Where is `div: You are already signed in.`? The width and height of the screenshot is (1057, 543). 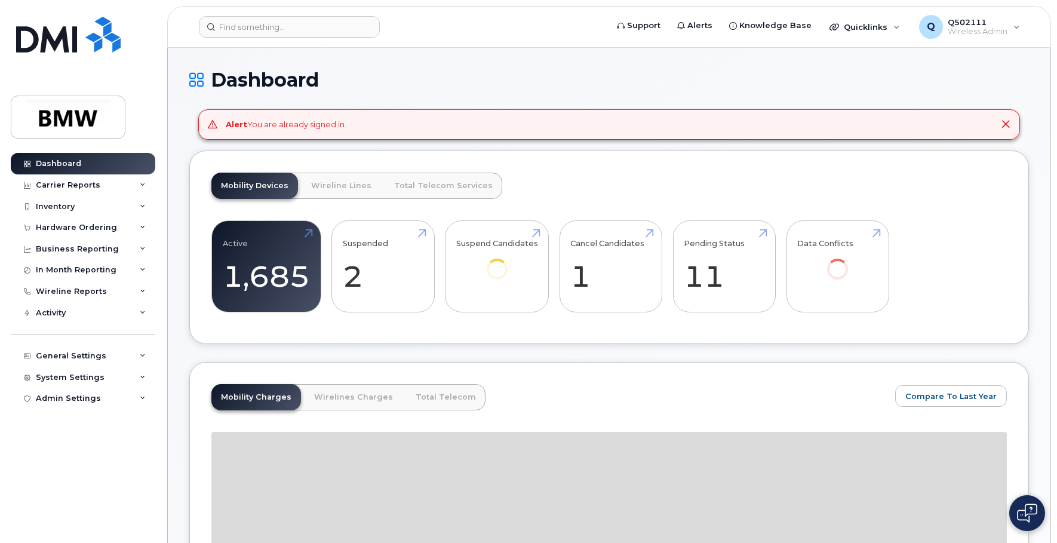
div: You are already signed in. is located at coordinates (286, 124).